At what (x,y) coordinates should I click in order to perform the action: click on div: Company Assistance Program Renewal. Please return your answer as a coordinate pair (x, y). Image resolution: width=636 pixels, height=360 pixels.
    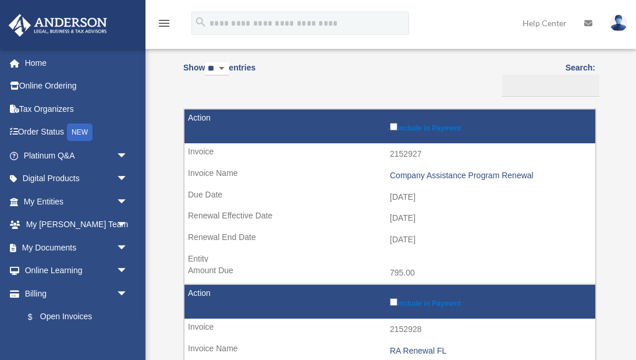
    Looking at the image, I should click on (490, 175).